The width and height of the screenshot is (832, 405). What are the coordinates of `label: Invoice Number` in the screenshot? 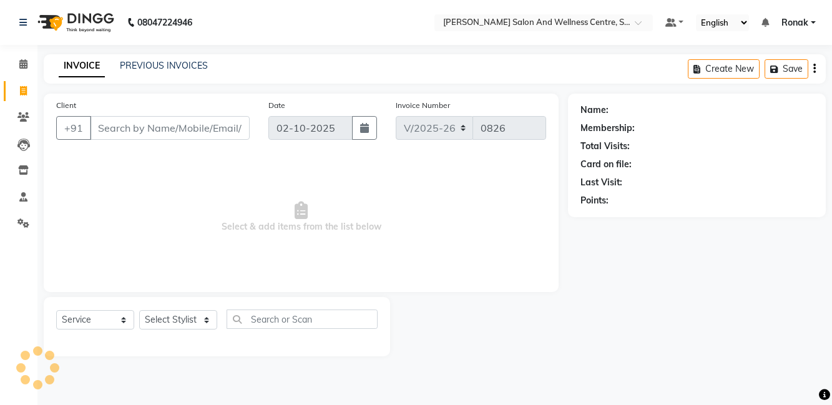 It's located at (422, 105).